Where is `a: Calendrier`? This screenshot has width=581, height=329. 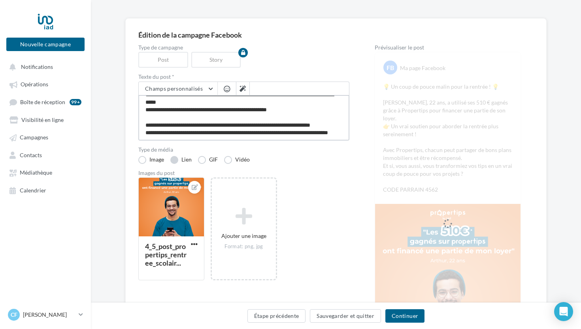
a: Calendrier is located at coordinates (45, 190).